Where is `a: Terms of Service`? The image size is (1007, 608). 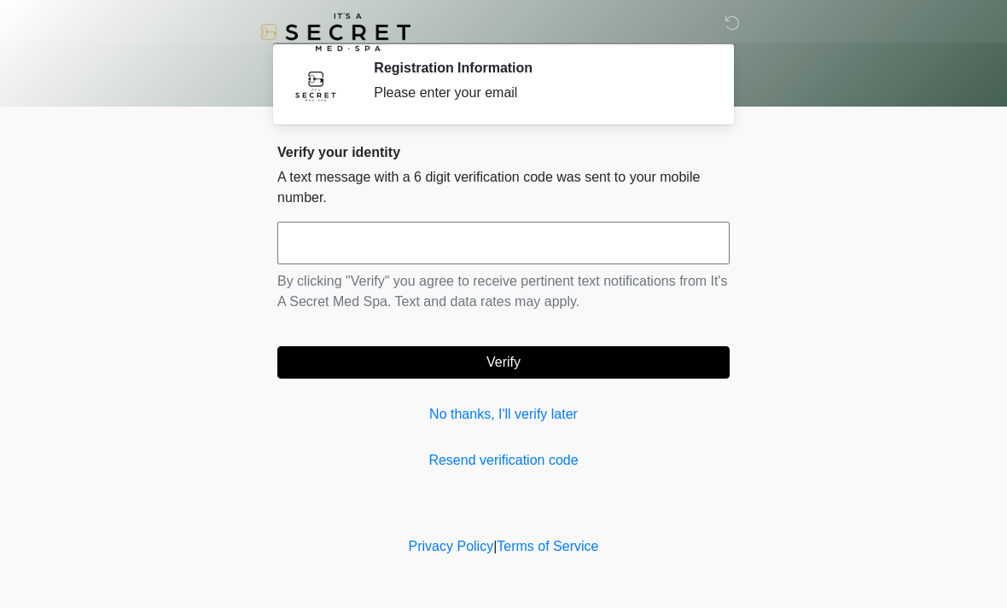
a: Terms of Service is located at coordinates (547, 546).